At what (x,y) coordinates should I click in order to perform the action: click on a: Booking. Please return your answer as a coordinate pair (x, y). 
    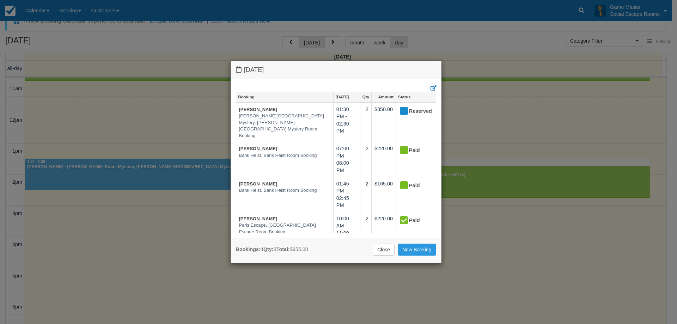
    Looking at the image, I should click on (285, 97).